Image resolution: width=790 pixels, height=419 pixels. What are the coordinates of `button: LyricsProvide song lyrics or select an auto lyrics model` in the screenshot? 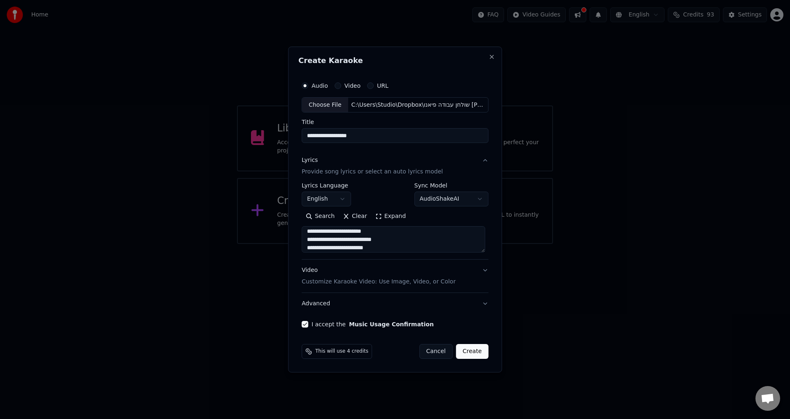 It's located at (395, 166).